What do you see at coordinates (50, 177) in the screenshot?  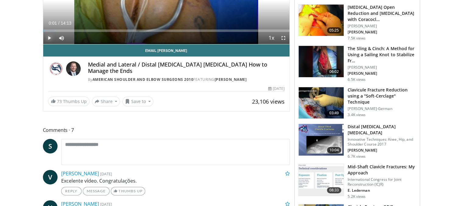 I see `span: V` at bounding box center [50, 177].